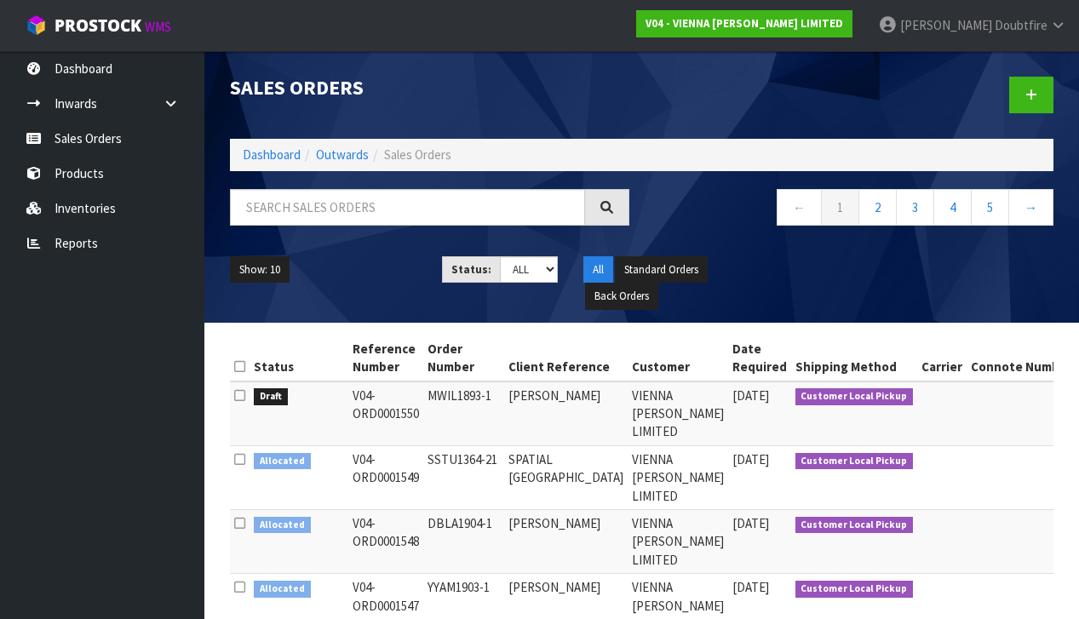  I want to click on small: WMS, so click(158, 26).